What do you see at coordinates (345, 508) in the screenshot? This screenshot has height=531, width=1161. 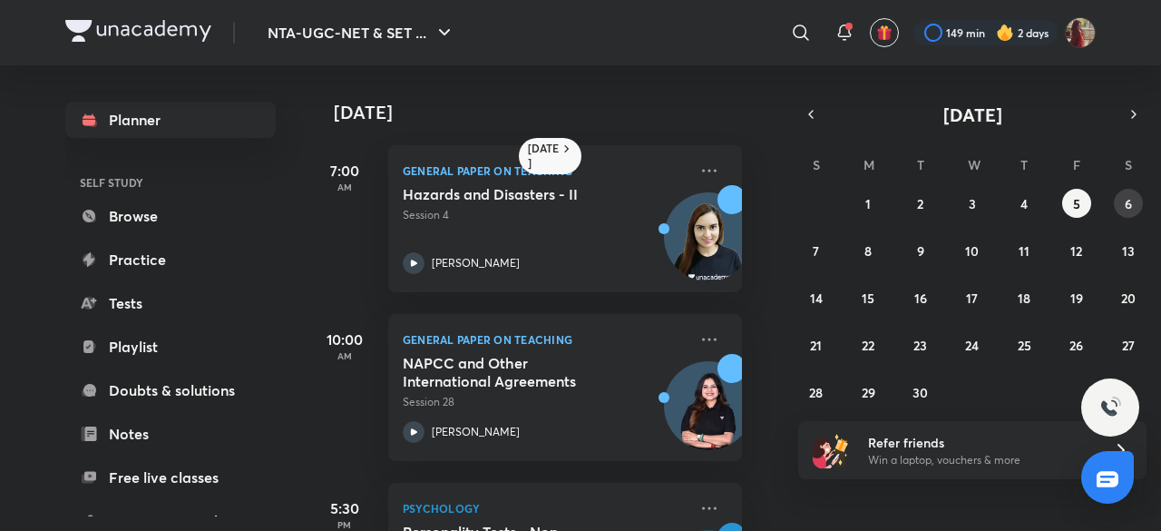 I see `h5: 5:30` at bounding box center [345, 508].